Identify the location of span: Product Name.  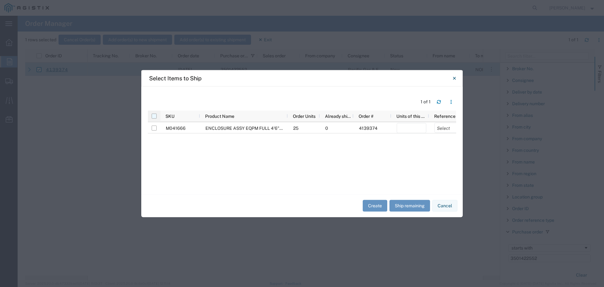
(220, 116).